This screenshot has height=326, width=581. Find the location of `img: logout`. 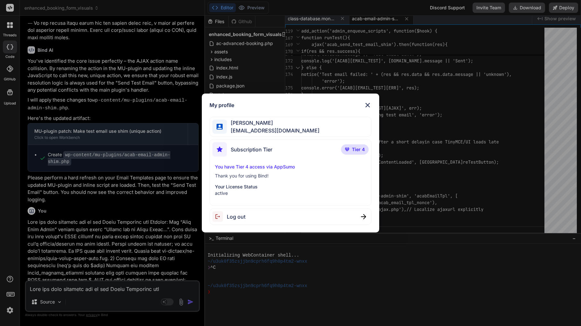

img: logout is located at coordinates (220, 216).